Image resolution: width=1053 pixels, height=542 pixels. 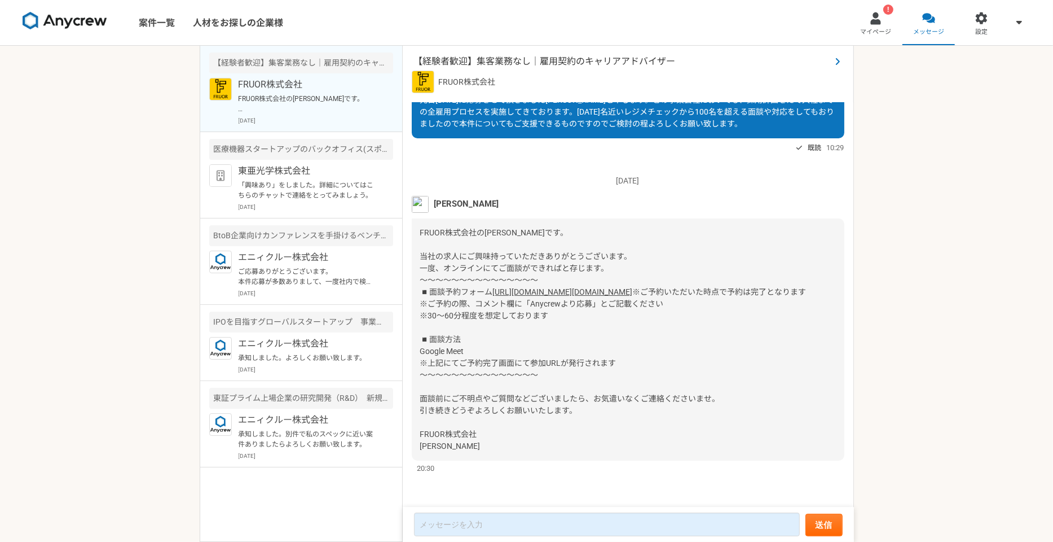 I want to click on img: unnamed.jpg, so click(x=420, y=204).